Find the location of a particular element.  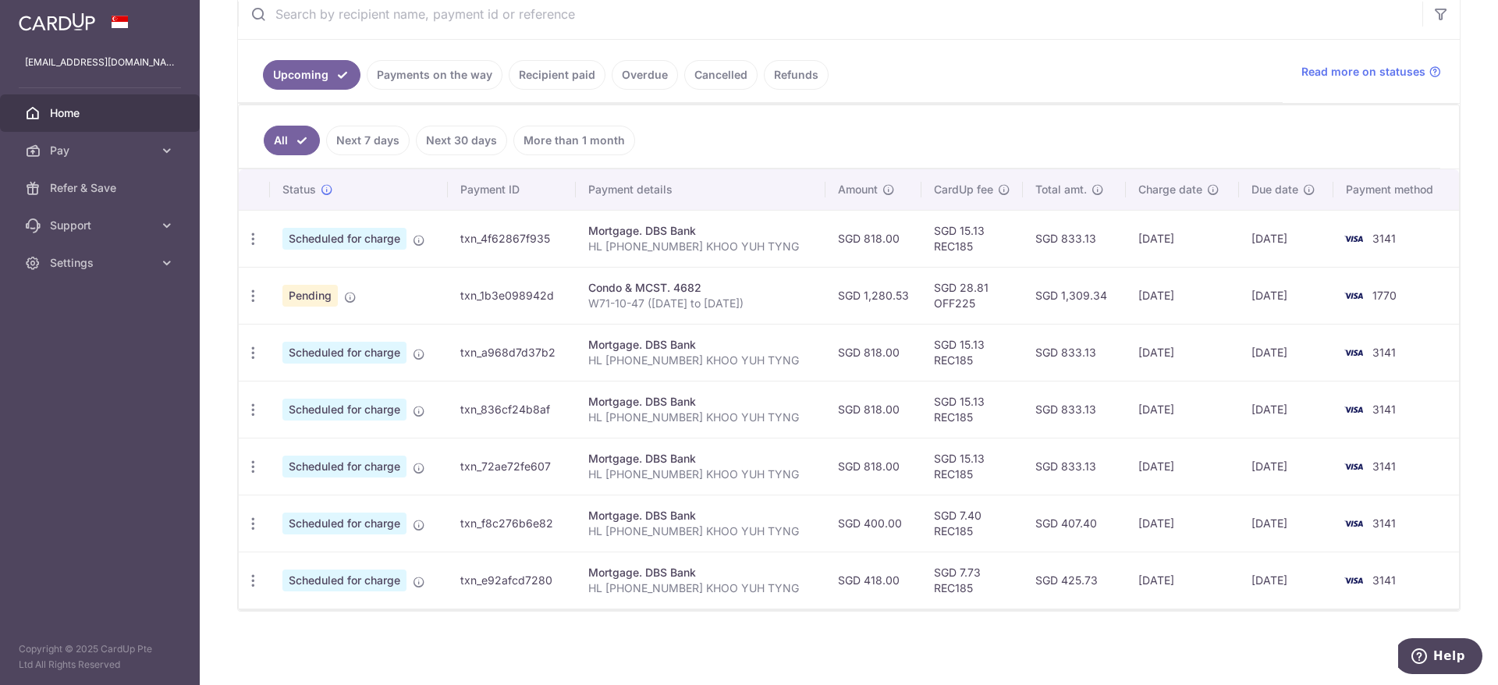

td: txn_e92afcd7280 is located at coordinates (512, 580).